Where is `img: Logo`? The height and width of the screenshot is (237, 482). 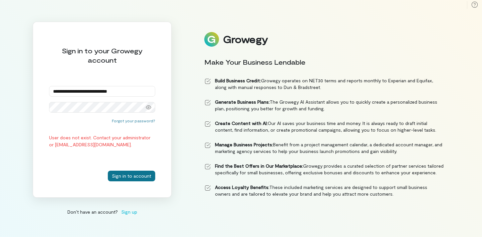
img: Logo is located at coordinates (212, 39).